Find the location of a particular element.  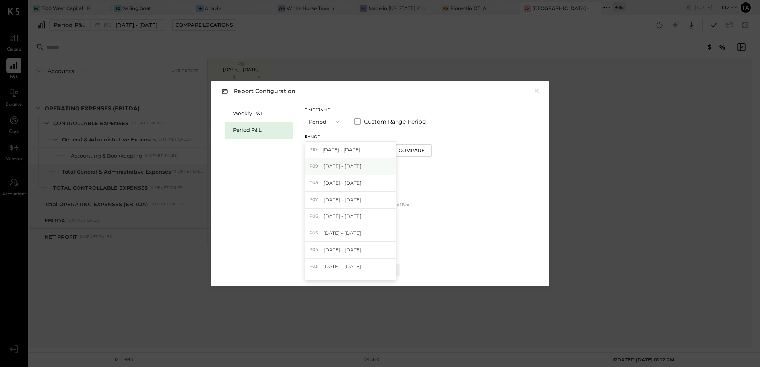

div: Compare is located at coordinates (411, 150).